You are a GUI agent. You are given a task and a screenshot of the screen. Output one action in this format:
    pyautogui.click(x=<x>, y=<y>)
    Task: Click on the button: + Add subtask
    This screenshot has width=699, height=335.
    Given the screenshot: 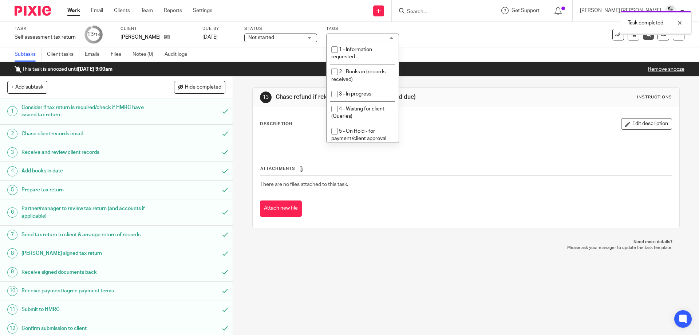 What is the action you would take?
    pyautogui.click(x=27, y=87)
    